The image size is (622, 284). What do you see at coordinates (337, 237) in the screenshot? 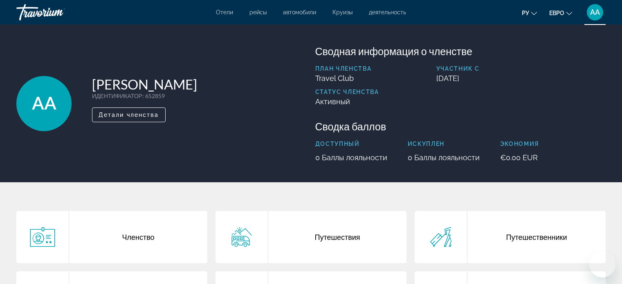
I see `div: Путешествия` at bounding box center [337, 237].